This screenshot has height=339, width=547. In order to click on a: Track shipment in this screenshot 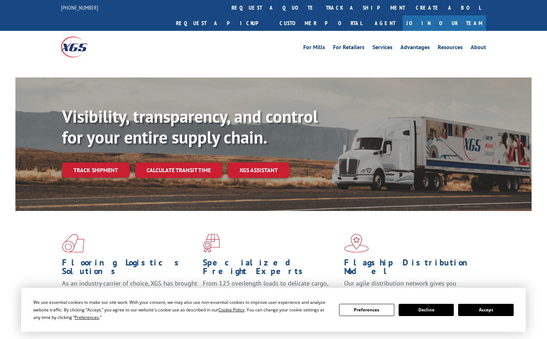, I will do `click(96, 170)`.